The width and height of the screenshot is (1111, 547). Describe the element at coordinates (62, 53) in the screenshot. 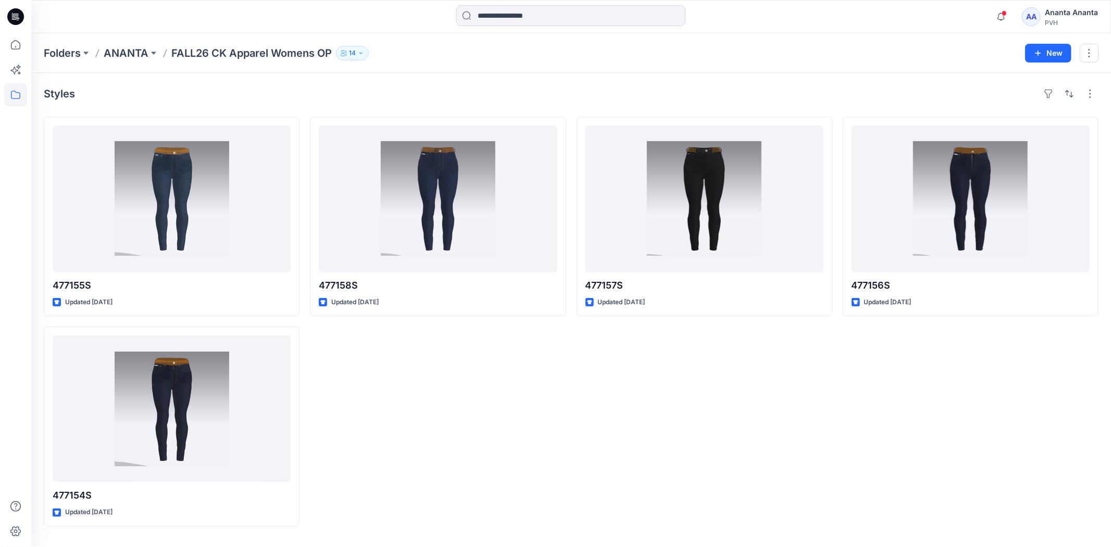

I see `p: Folders` at that location.